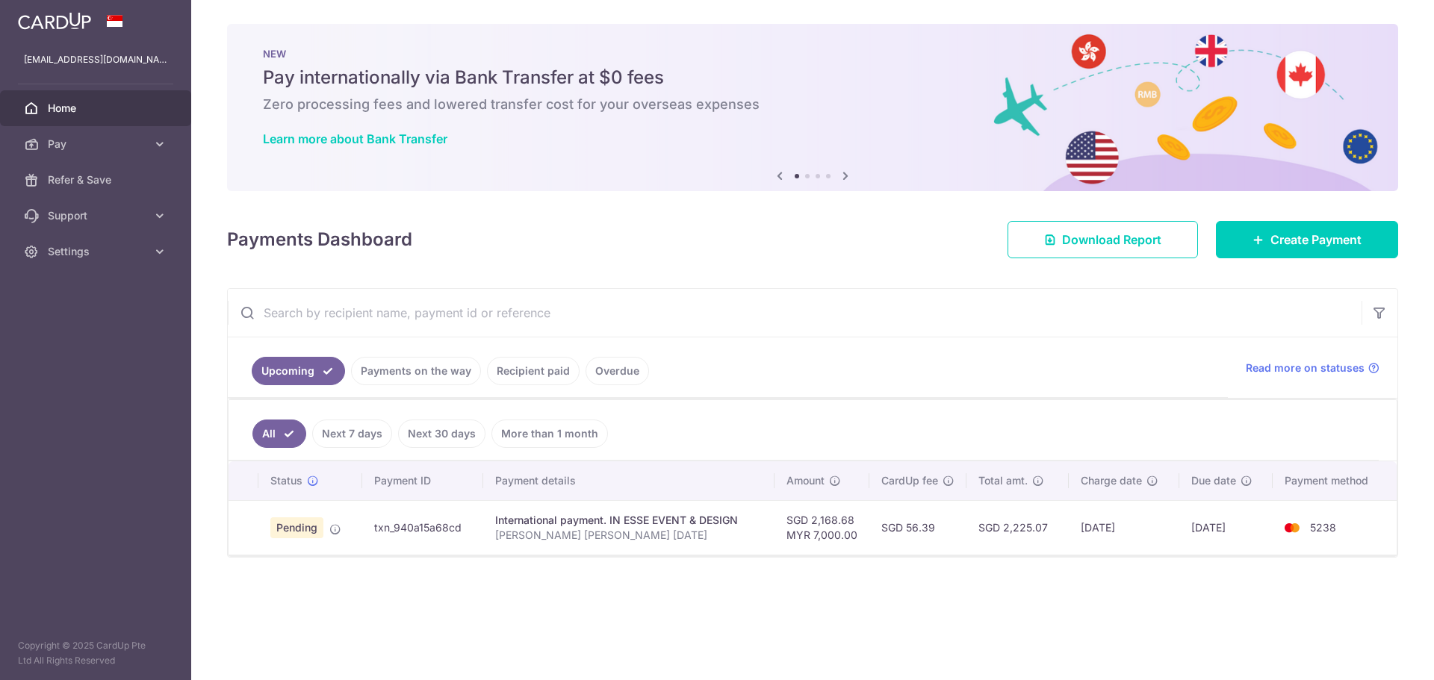 The image size is (1434, 680). Describe the element at coordinates (286, 481) in the screenshot. I see `span: Status` at that location.